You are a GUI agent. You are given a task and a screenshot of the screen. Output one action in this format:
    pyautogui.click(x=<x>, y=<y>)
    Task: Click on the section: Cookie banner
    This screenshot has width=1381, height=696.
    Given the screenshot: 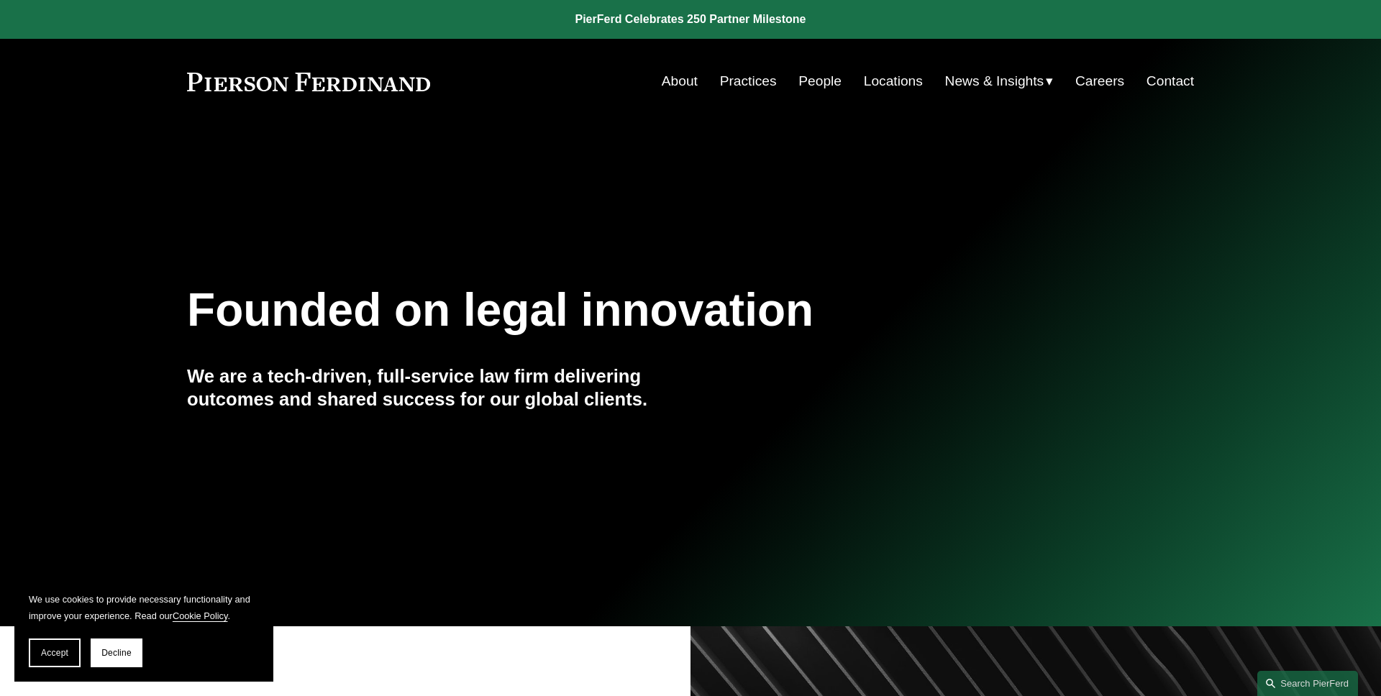 What is the action you would take?
    pyautogui.click(x=144, y=629)
    